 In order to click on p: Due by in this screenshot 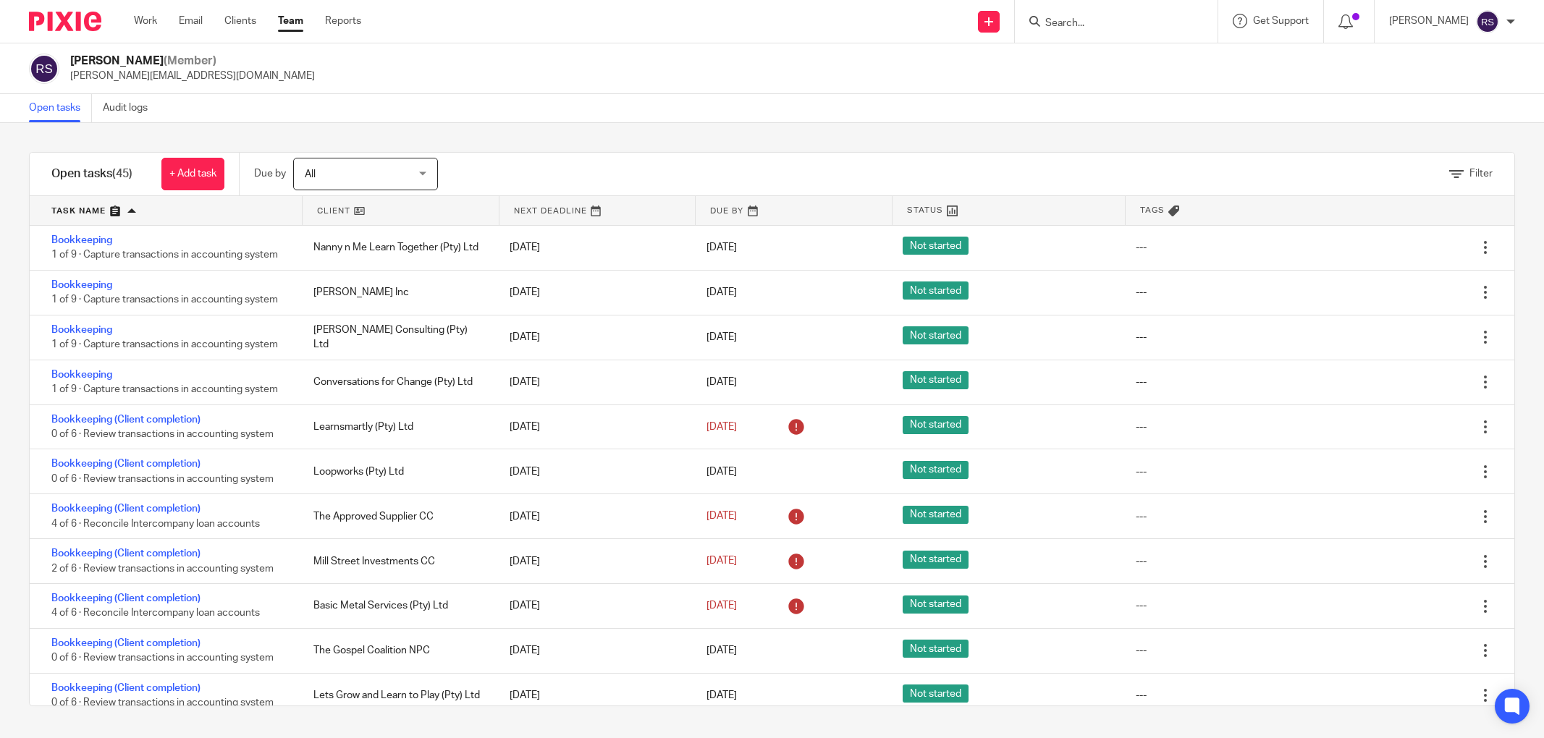, I will do `click(270, 174)`.